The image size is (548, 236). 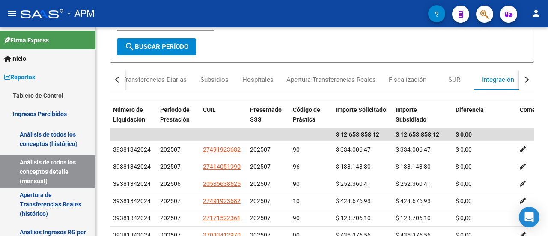 I want to click on mat-icon: search, so click(x=130, y=47).